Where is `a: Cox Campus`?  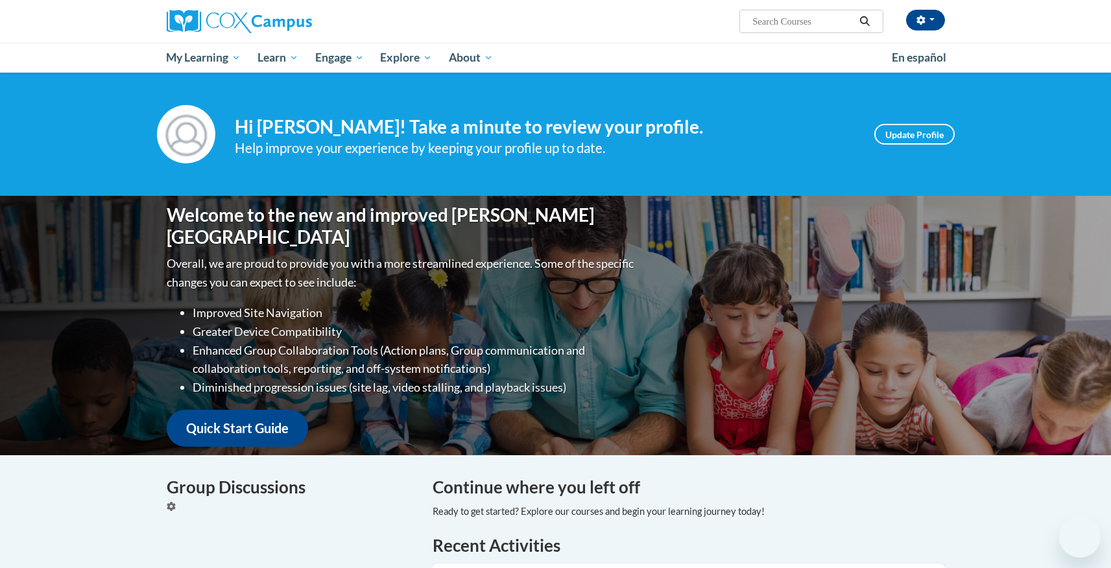 a: Cox Campus is located at coordinates (290, 21).